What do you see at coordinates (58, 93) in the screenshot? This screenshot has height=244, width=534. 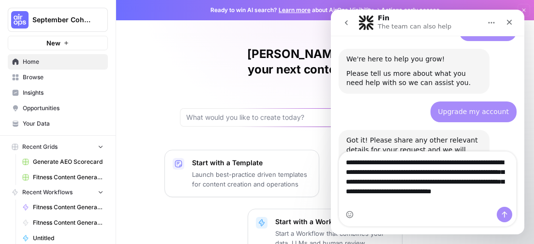 I see `a: Insights` at bounding box center [58, 93].